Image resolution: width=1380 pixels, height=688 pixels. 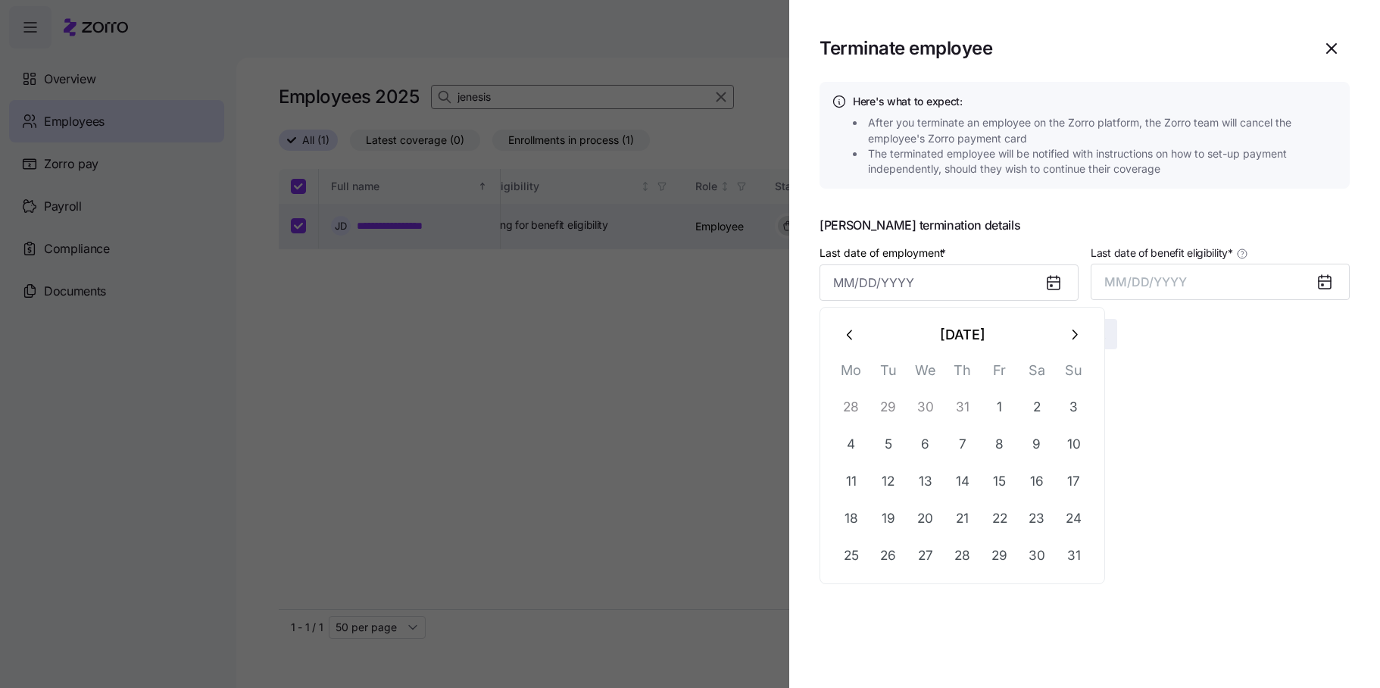 What do you see at coordinates (962, 407) in the screenshot?
I see `button: 31 July 2025` at bounding box center [962, 407].